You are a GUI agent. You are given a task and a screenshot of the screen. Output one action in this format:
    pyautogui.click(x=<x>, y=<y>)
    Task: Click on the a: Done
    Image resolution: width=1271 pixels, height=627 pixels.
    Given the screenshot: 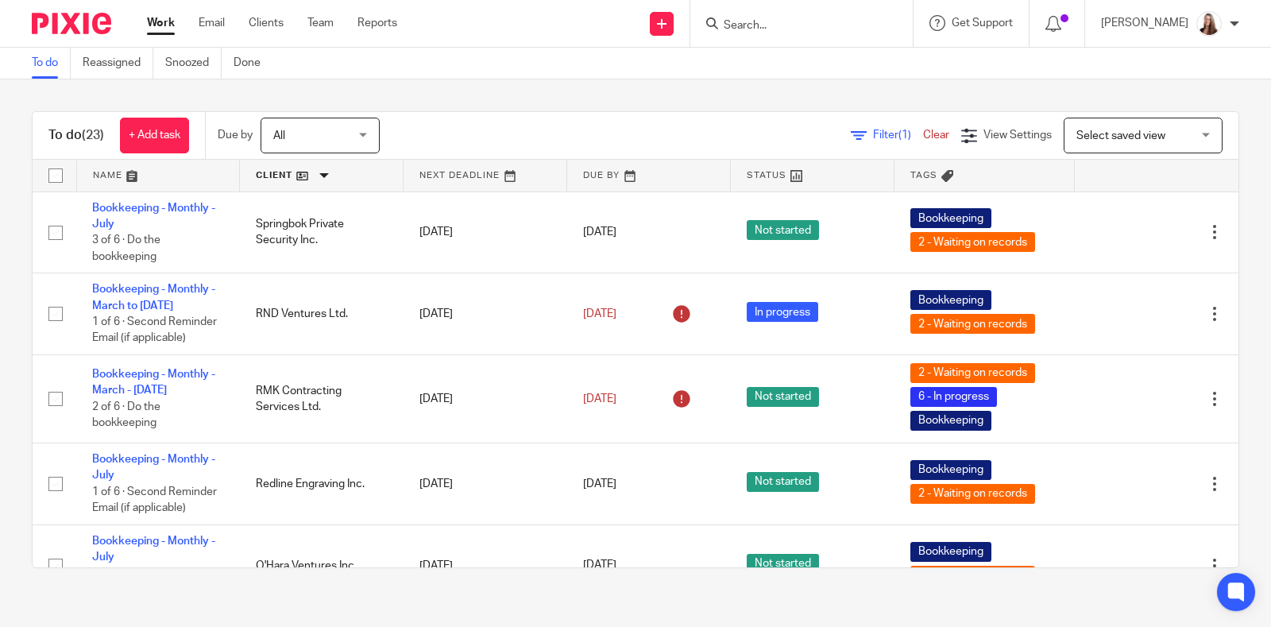 What is the action you would take?
    pyautogui.click(x=253, y=63)
    